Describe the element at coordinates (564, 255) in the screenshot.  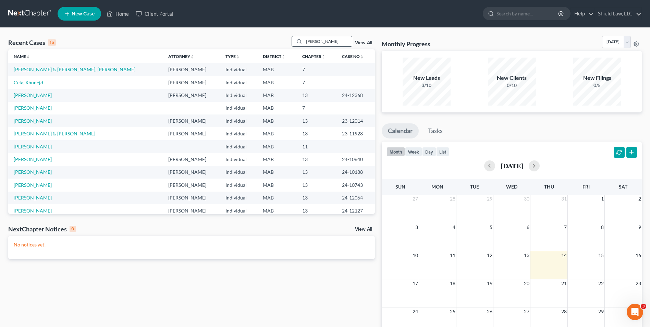
I see `span: 14` at that location.